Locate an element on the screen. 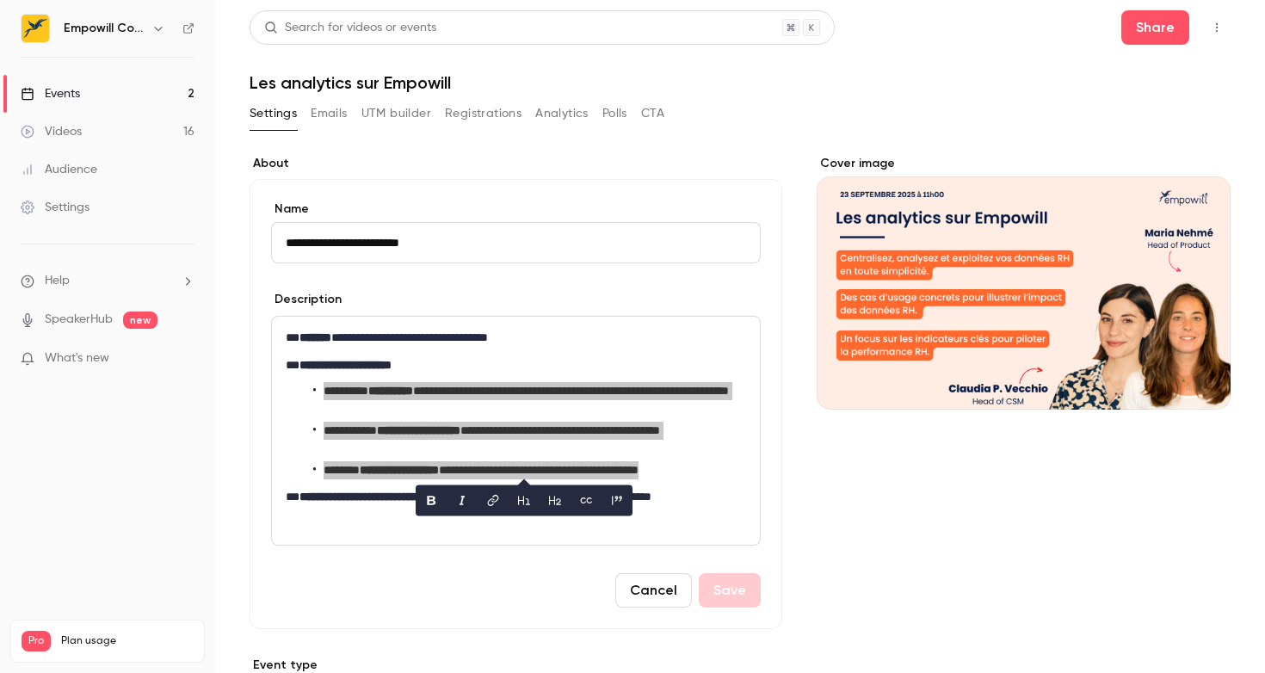 Image resolution: width=1265 pixels, height=673 pixels. div: Events is located at coordinates (50, 94).